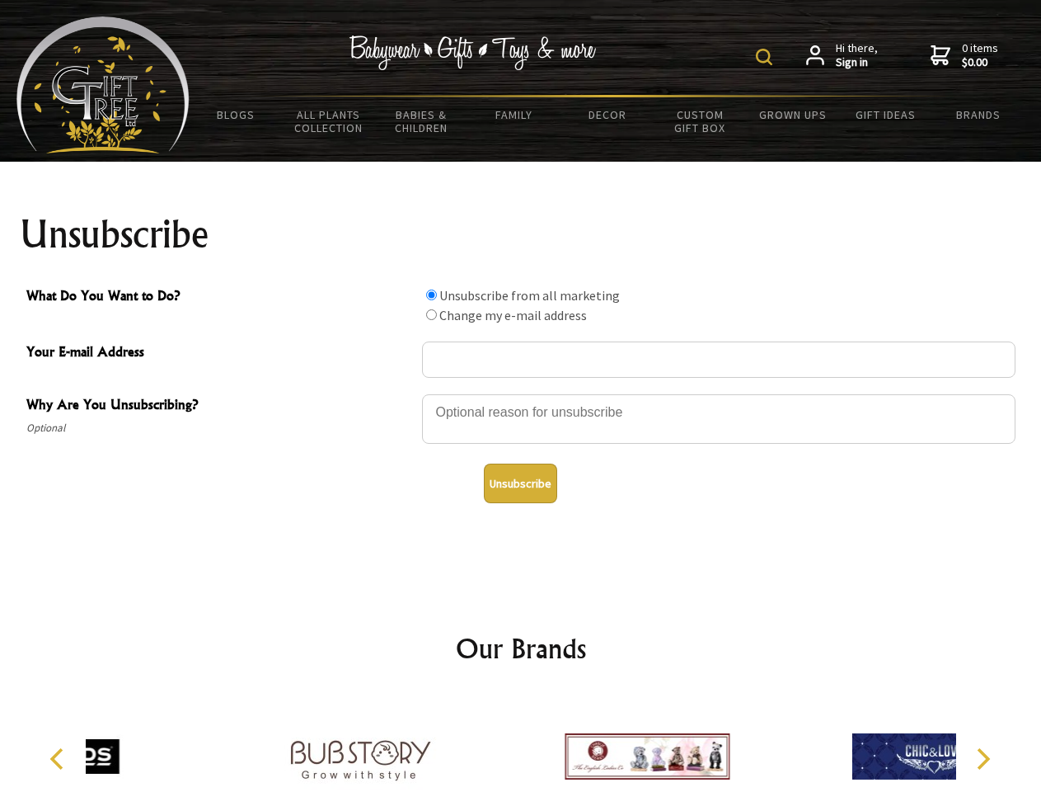 This screenshot has width=1041, height=792. Describe the element at coordinates (980, 55) in the screenshot. I see `span: 0 items` at that location.